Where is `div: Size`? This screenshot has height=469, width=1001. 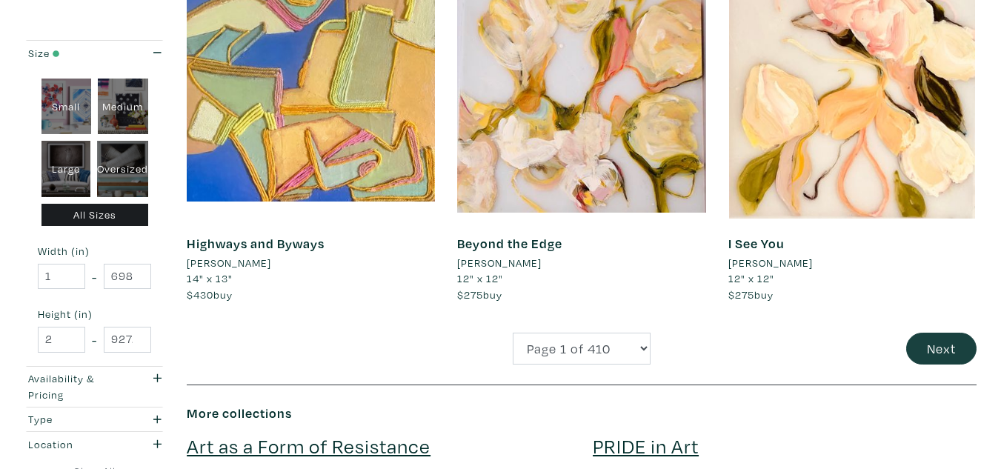 div: Size is located at coordinates (76, 53).